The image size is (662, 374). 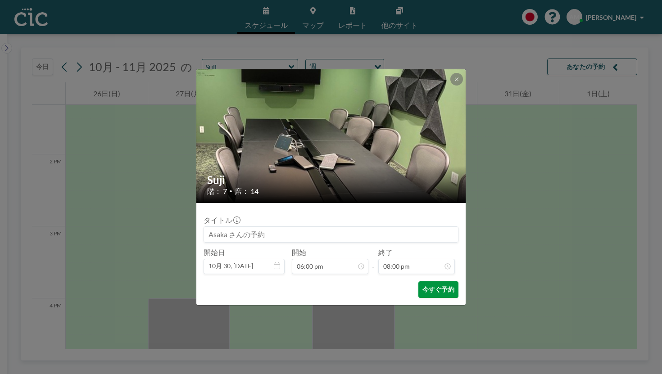 I want to click on h2: Suji, so click(x=331, y=180).